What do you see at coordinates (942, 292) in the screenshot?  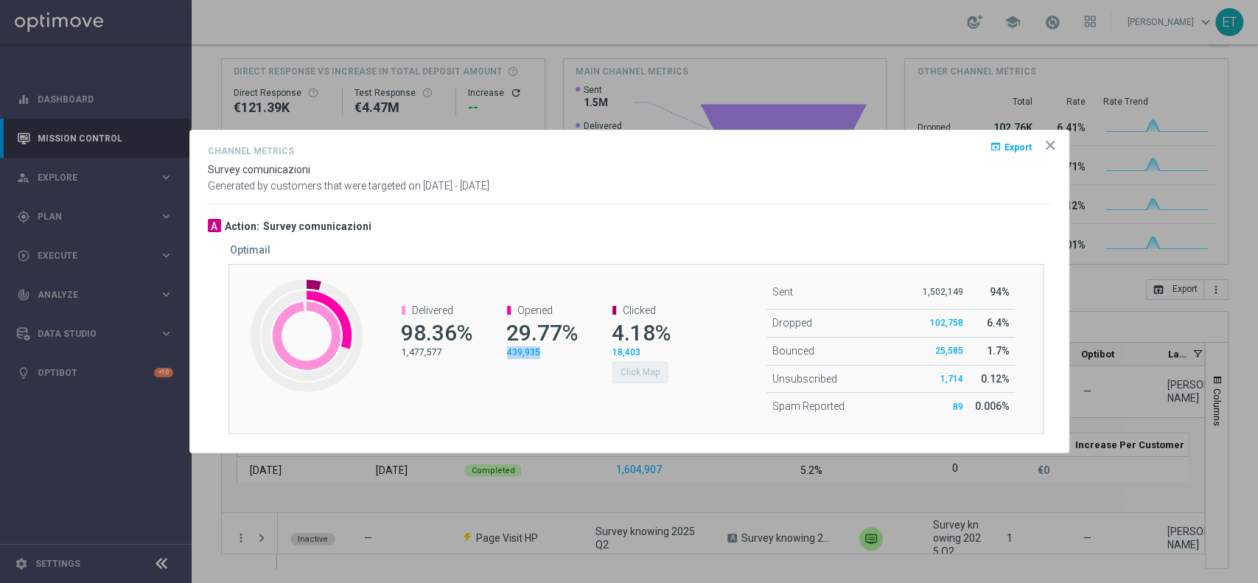 I see `p: 1,502,149` at bounding box center [942, 292].